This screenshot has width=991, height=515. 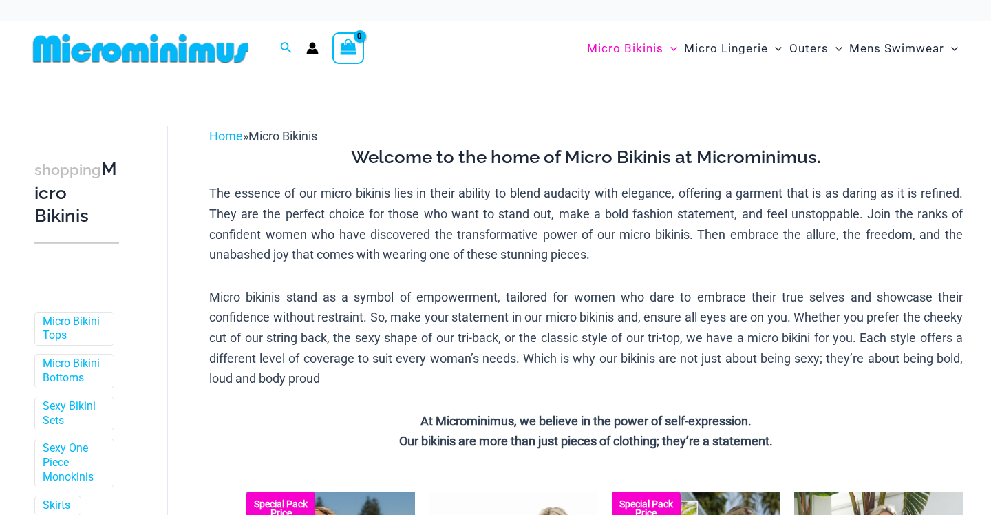 I want to click on a: Home, so click(x=226, y=136).